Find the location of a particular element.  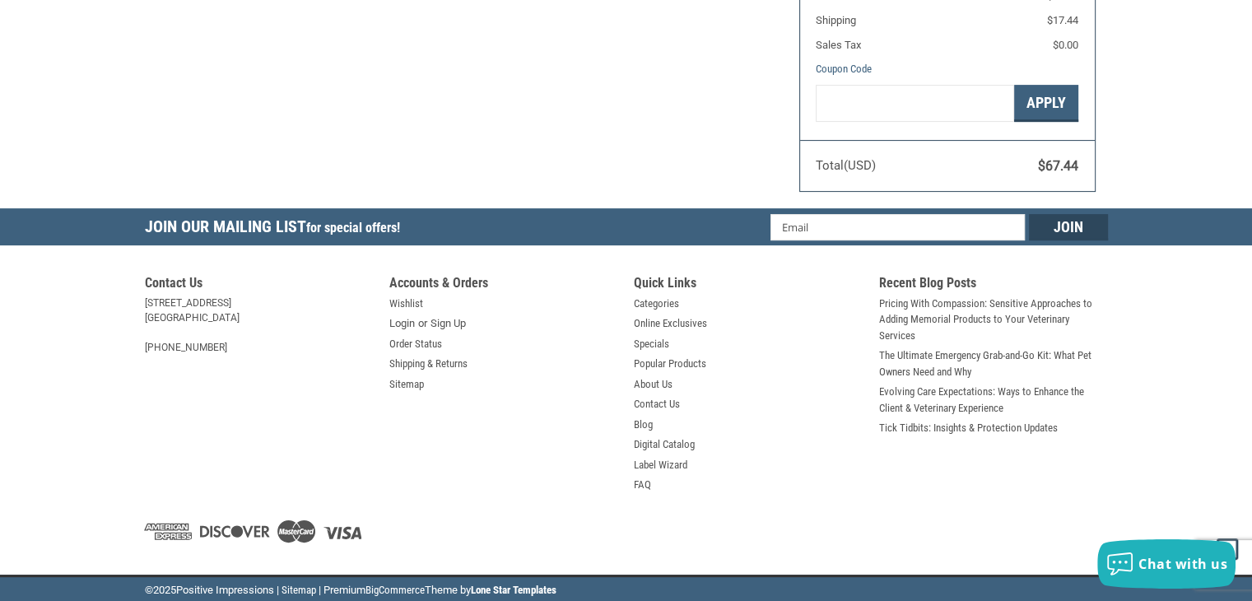

h5: Join Our Mailing List is located at coordinates (277, 229).